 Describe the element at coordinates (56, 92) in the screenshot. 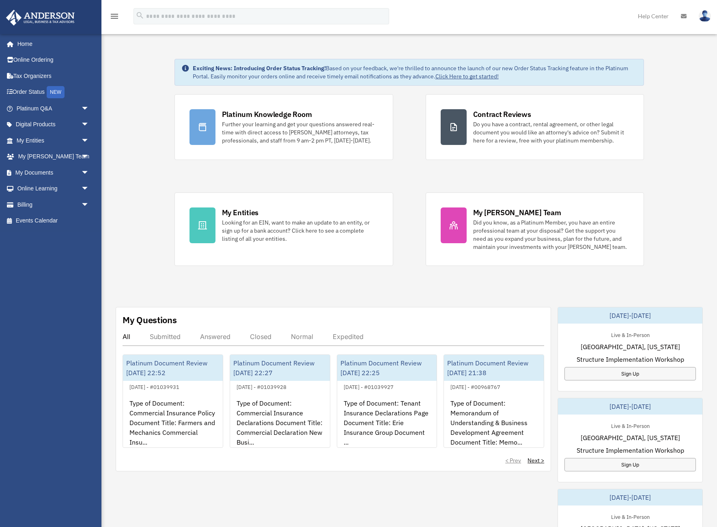

I see `div: NEW` at that location.